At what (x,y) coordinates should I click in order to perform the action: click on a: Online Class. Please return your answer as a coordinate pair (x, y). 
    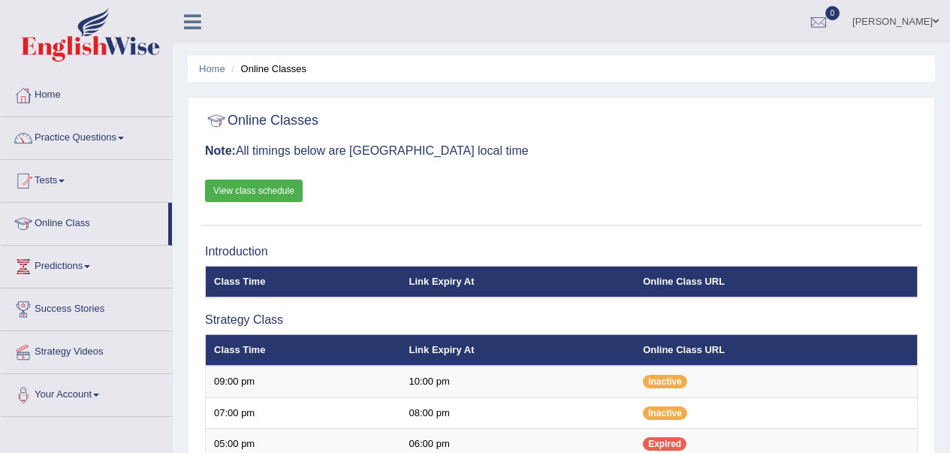
    Looking at the image, I should click on (84, 222).